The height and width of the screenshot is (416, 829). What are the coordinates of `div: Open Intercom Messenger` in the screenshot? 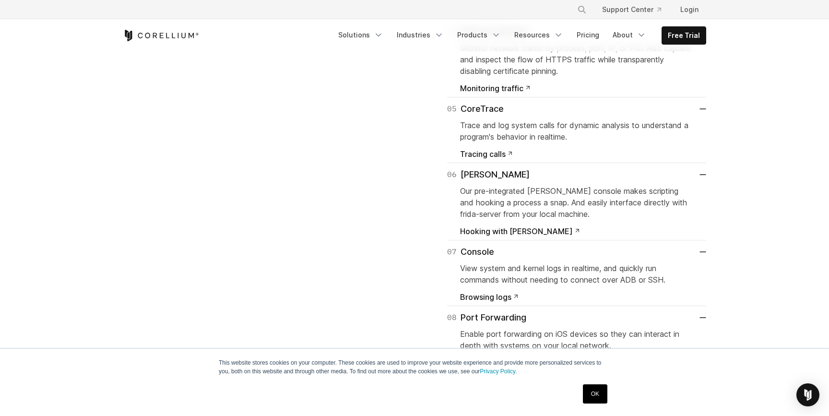 It's located at (808, 395).